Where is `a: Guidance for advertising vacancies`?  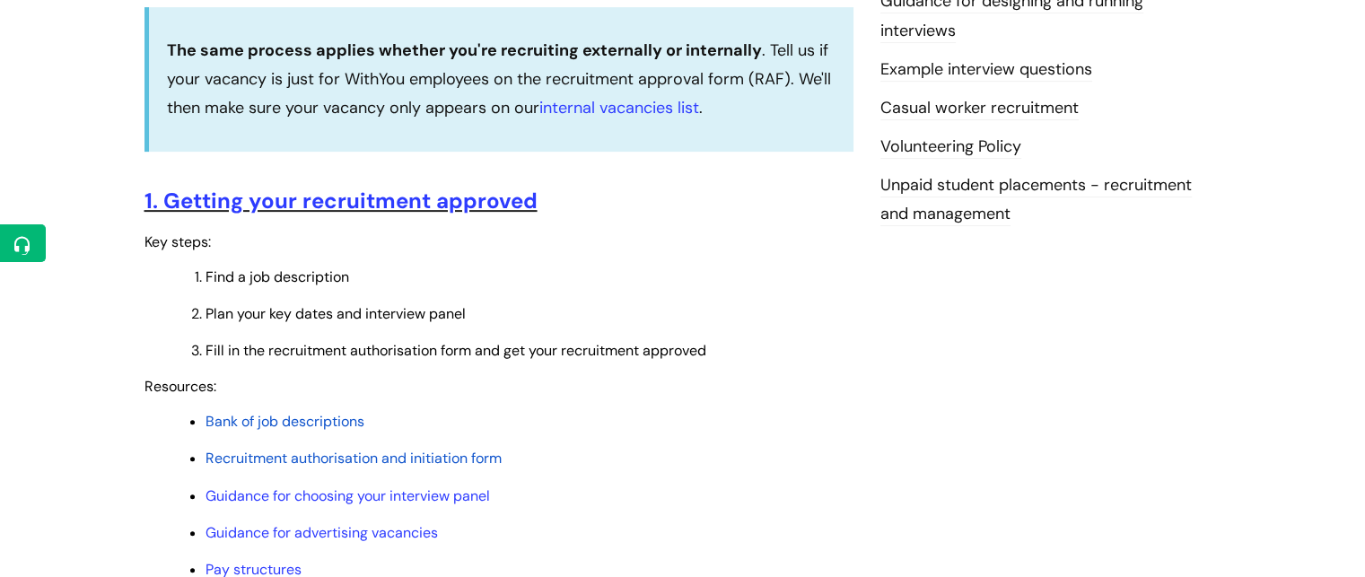 a: Guidance for advertising vacancies is located at coordinates (321, 532).